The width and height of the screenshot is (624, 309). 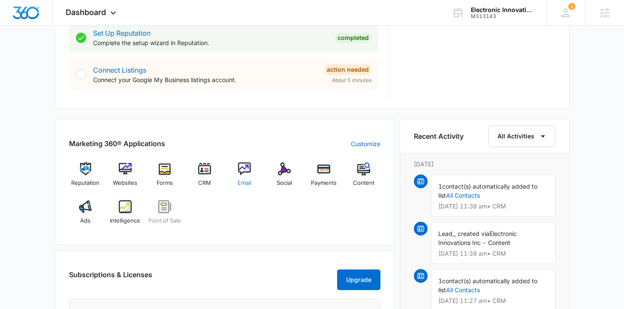 I want to click on span: Reputation, so click(x=85, y=183).